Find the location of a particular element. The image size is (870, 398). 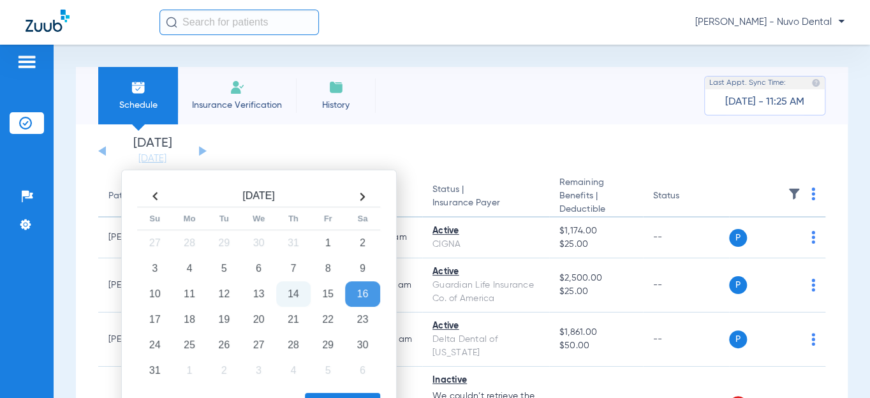

img: History is located at coordinates (336, 87).